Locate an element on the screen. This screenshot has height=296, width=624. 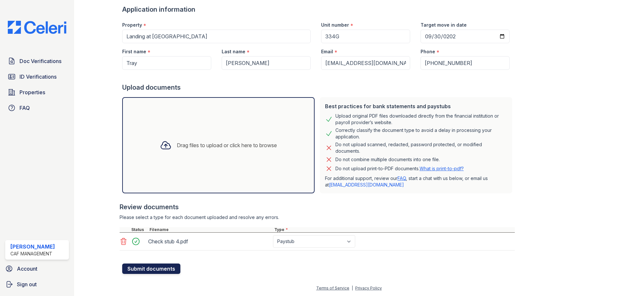
div: Do not upload scanned, redacted, password protected, or modified documents. is located at coordinates (421, 148).